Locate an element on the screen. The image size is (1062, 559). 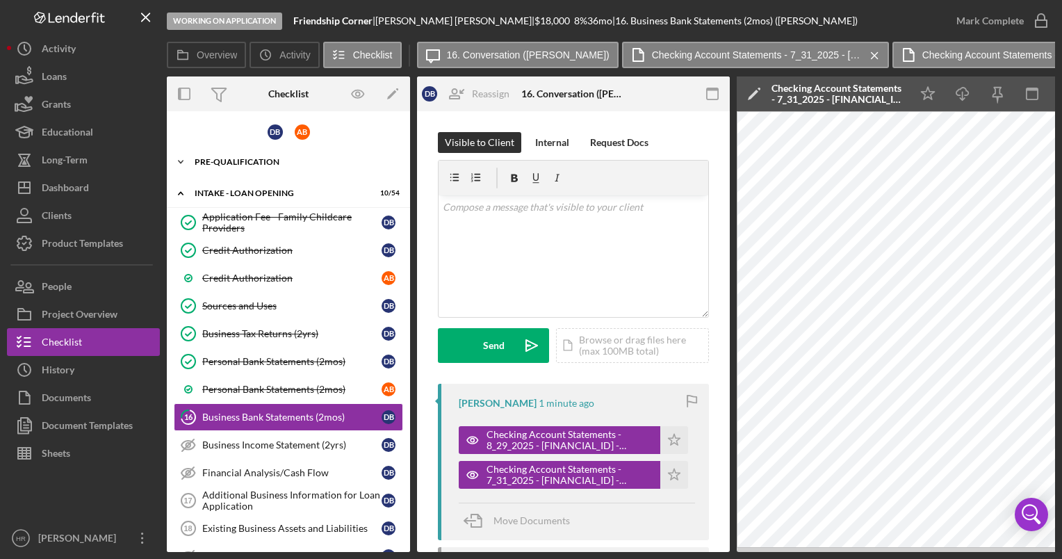
div: Pre-Qualification is located at coordinates (293, 162).